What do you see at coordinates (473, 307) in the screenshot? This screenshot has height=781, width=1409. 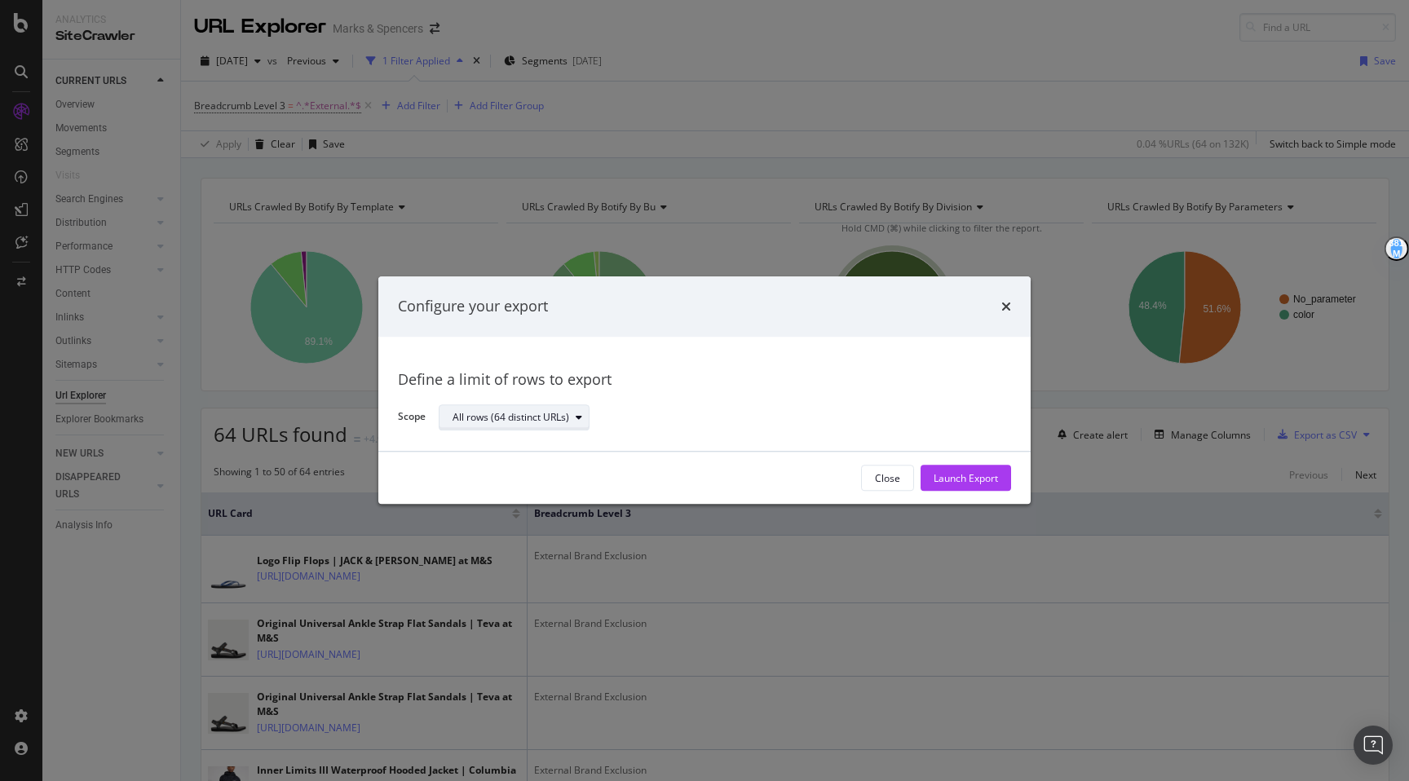 I see `div: Configure your export` at bounding box center [473, 307].